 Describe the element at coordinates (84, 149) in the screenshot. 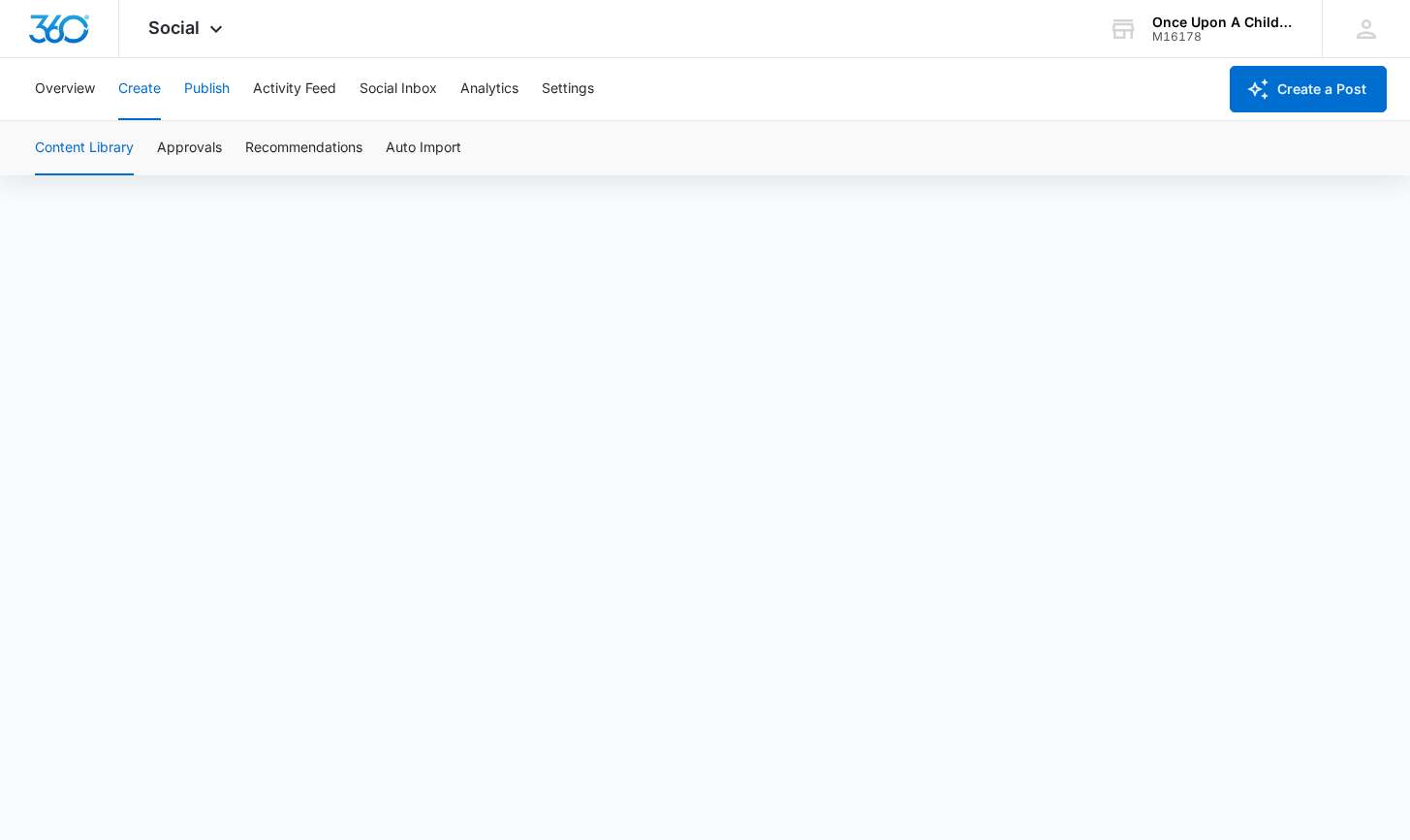

I see `button: Content Library` at that location.